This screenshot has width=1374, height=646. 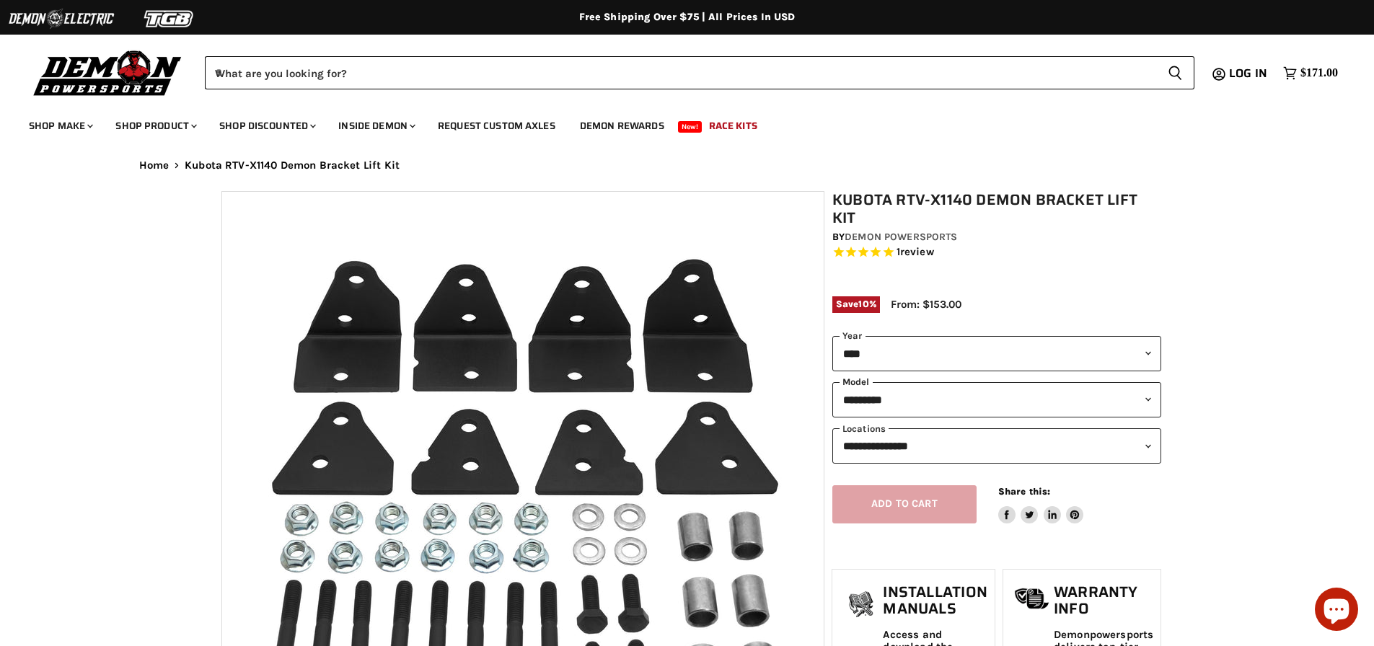 What do you see at coordinates (266, 126) in the screenshot?
I see `a: Shop Discounted` at bounding box center [266, 126].